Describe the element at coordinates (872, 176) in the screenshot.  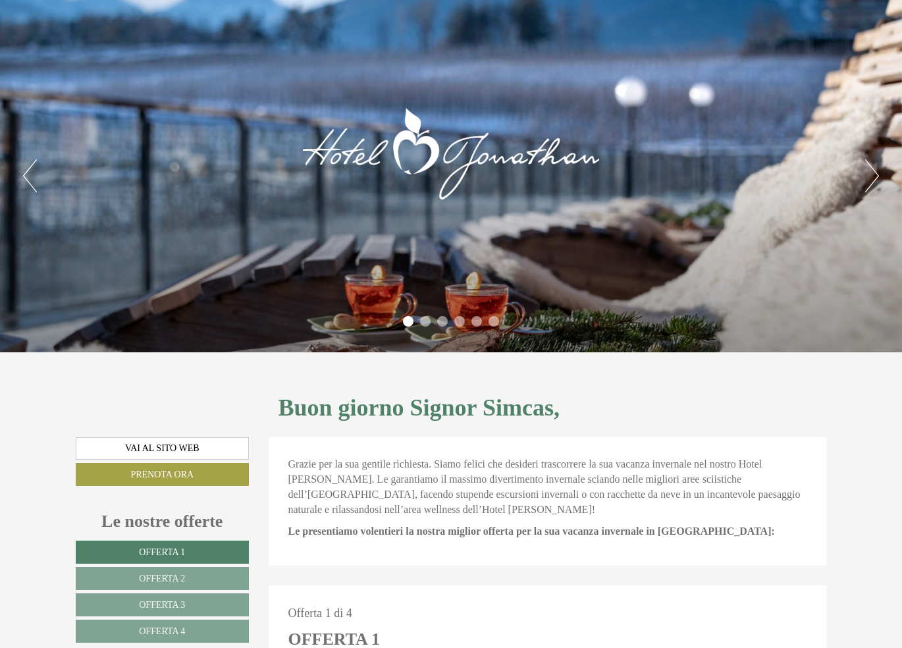
I see `button: Next` at that location.